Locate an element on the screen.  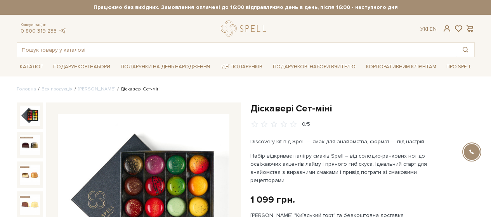
a: Подарункові набори is located at coordinates (81, 67).